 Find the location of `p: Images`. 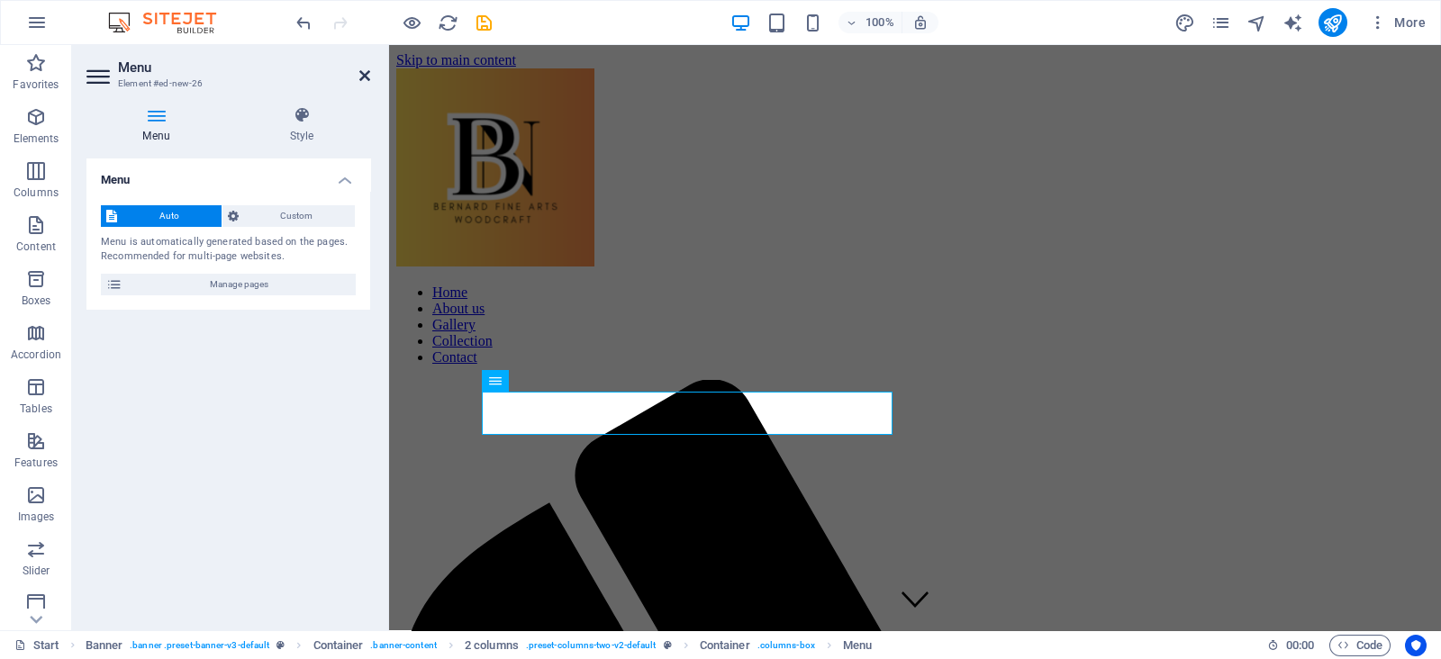

p: Images is located at coordinates (36, 517).